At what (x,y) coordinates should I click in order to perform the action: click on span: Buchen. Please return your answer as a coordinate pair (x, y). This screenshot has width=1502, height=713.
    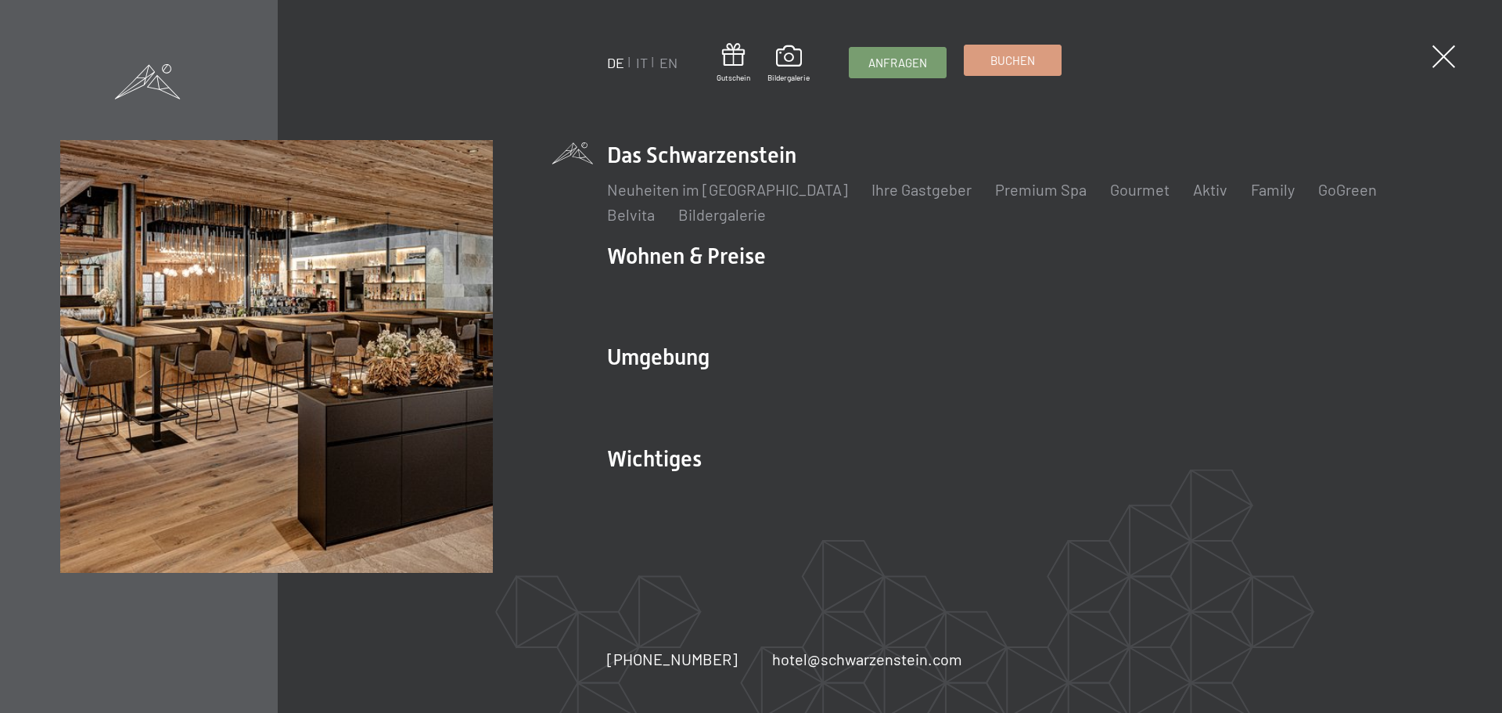
    Looking at the image, I should click on (1012, 60).